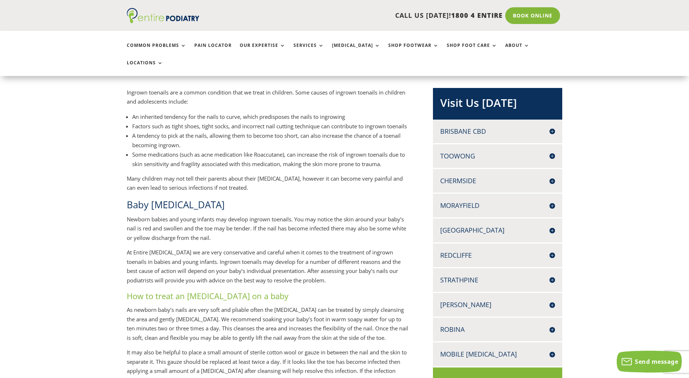 The height and width of the screenshot is (378, 689). Describe the element at coordinates (477, 15) in the screenshot. I see `span: 1800 4 ENTIRE` at that location.